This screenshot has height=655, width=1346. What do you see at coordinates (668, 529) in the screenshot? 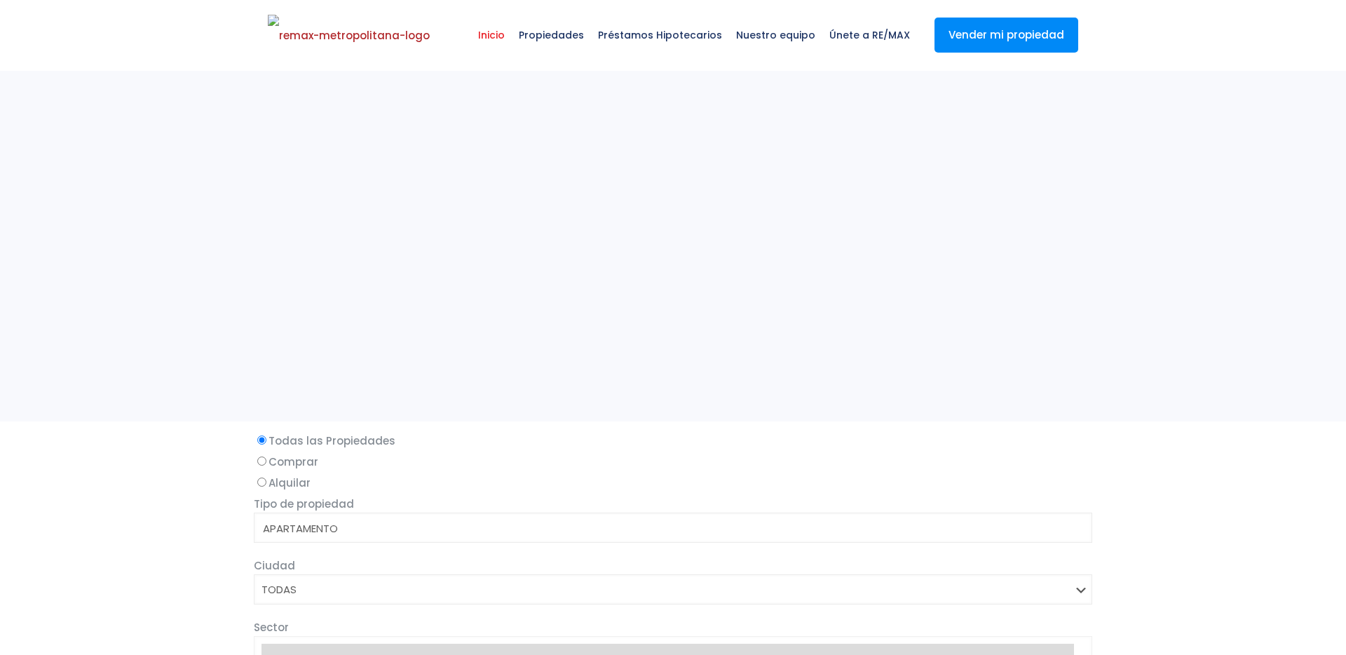
I see `option: APARTAMENTO` at bounding box center [668, 529].